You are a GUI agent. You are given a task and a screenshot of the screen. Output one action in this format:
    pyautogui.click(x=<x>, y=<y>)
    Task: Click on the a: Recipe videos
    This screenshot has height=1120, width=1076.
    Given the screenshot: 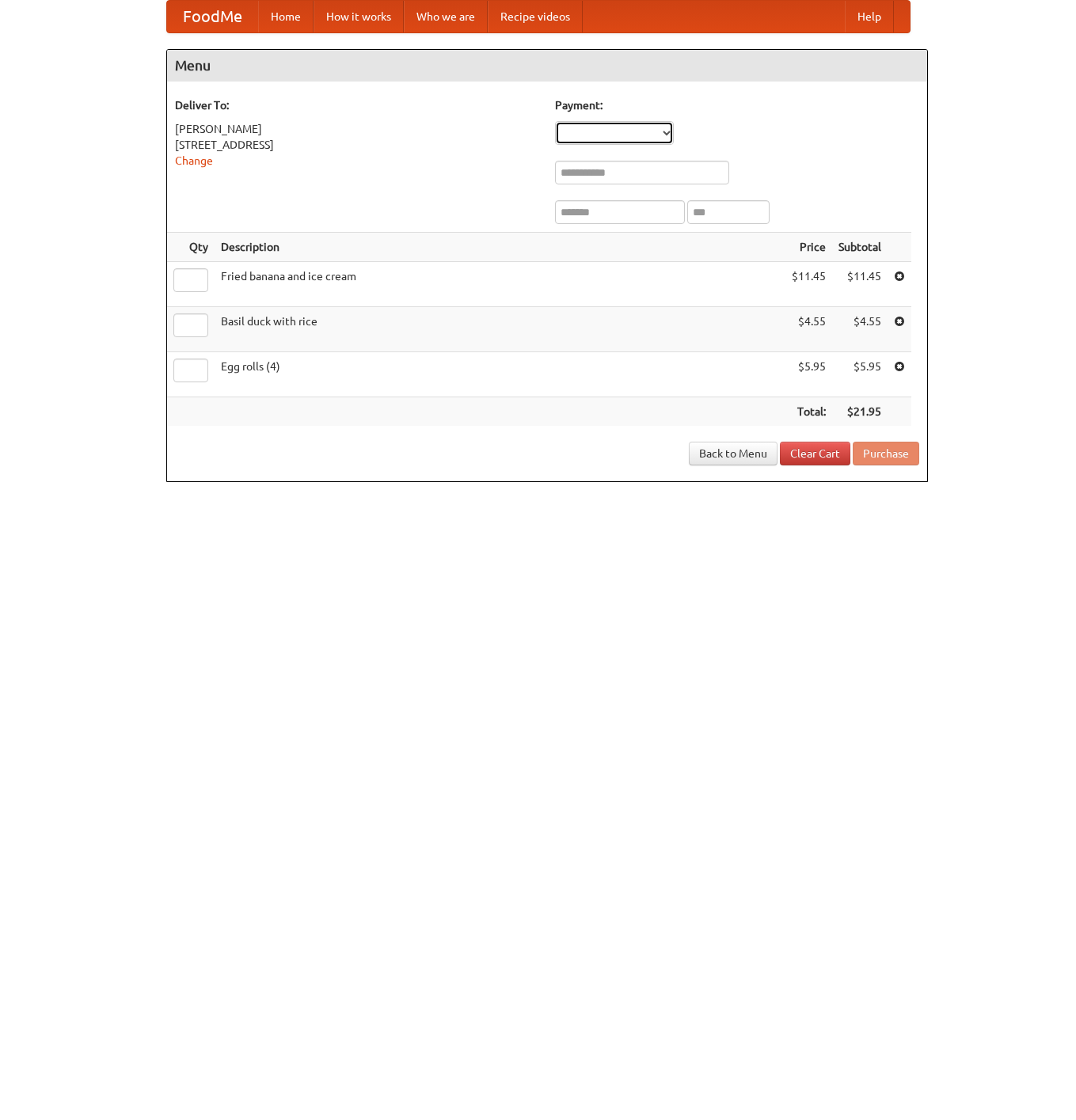 What is the action you would take?
    pyautogui.click(x=536, y=16)
    